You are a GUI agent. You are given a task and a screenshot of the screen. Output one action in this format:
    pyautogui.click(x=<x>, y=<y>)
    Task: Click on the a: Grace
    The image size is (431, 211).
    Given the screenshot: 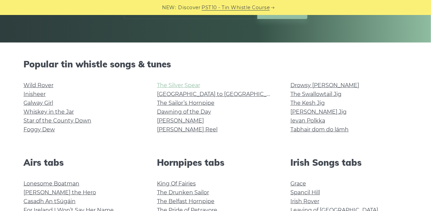 What is the action you would take?
    pyautogui.click(x=298, y=184)
    